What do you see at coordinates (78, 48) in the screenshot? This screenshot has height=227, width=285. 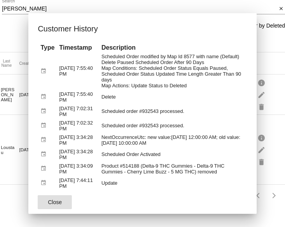 I see `th: Timestamp` at bounding box center [78, 48].